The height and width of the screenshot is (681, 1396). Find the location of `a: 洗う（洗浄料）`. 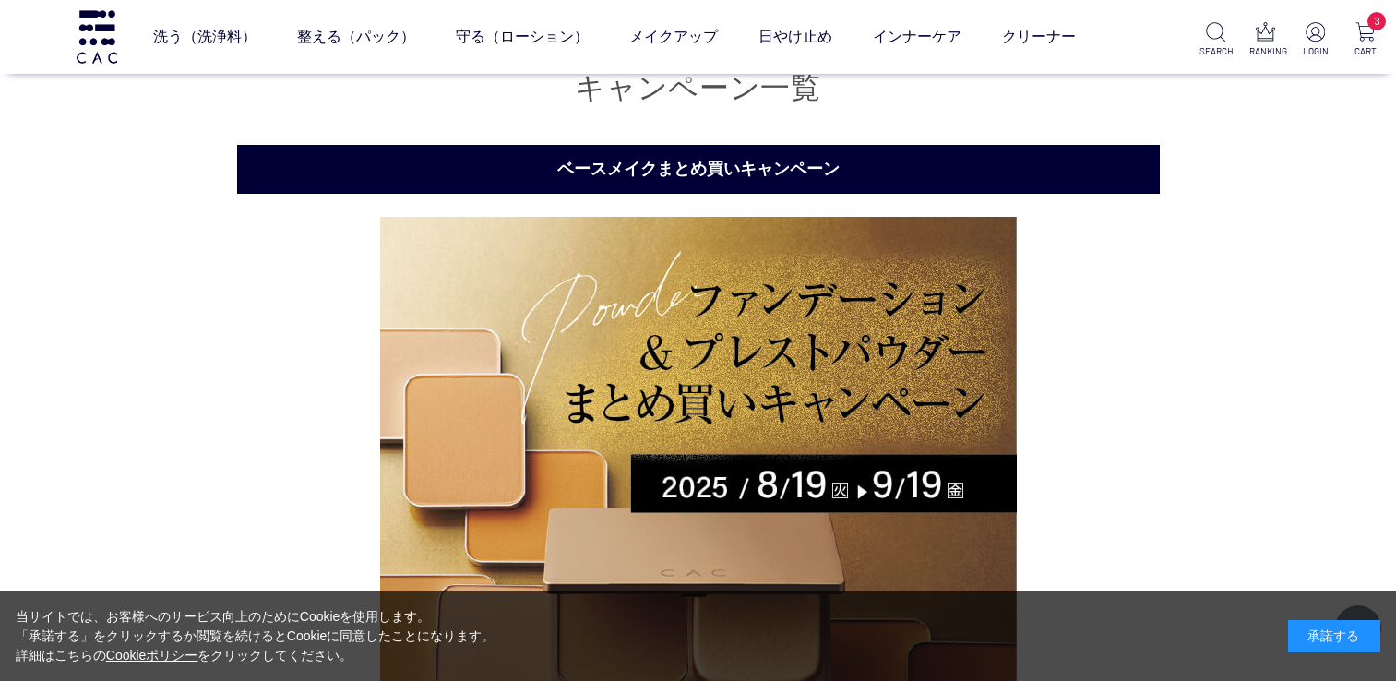

a: 洗う（洗浄料） is located at coordinates (205, 37).